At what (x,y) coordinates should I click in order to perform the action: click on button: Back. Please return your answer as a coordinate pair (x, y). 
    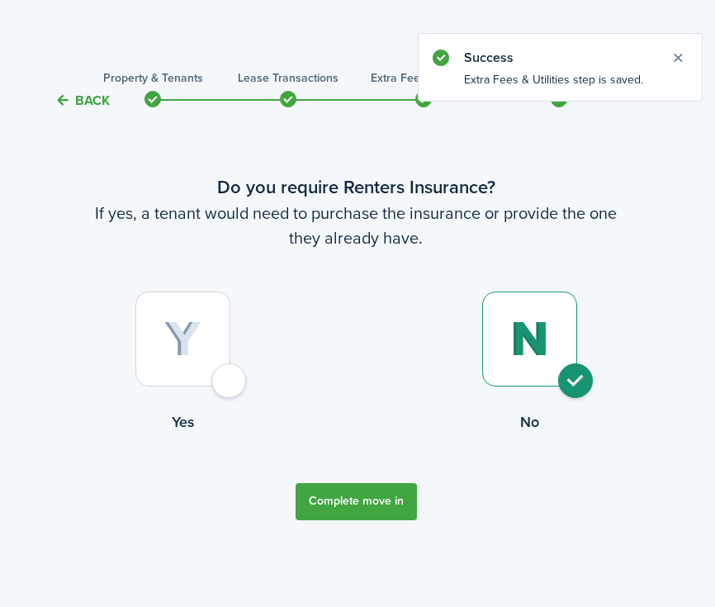
    Looking at the image, I should click on (82, 100).